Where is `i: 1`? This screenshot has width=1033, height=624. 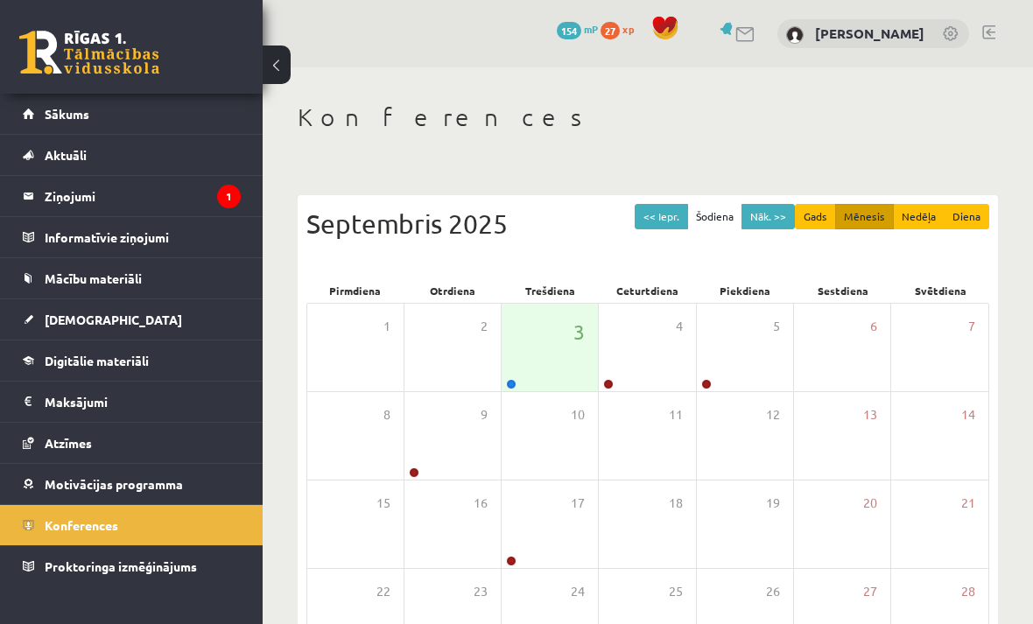
i: 1 is located at coordinates (228, 196).